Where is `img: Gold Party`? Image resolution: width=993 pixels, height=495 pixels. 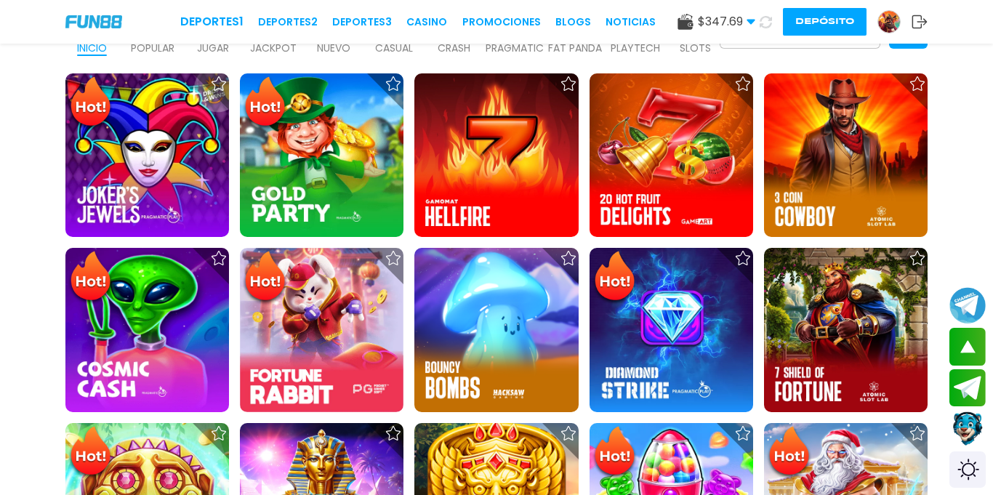 img: Gold Party is located at coordinates (321, 155).